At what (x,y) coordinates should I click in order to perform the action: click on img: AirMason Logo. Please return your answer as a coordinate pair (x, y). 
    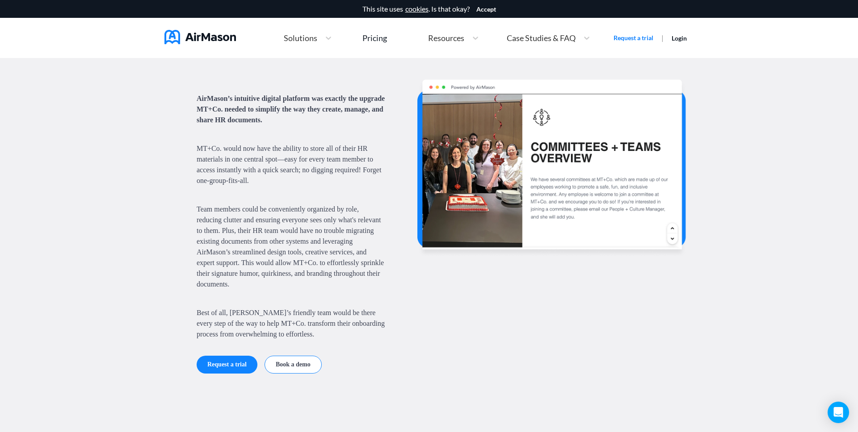
    Looking at the image, I should click on (200, 37).